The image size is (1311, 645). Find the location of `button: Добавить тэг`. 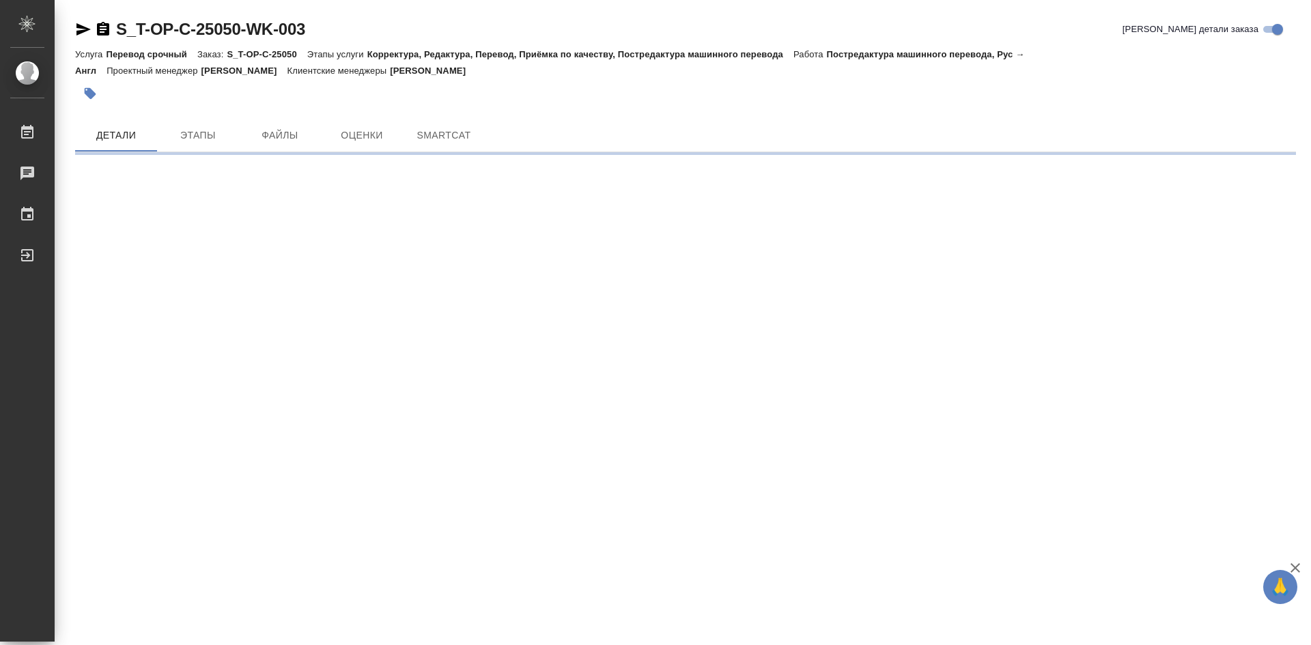

button: Добавить тэг is located at coordinates (90, 94).